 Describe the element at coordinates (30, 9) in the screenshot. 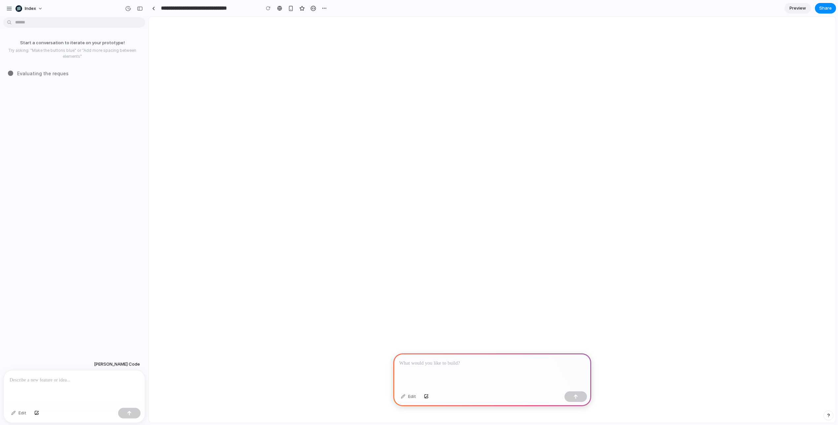

I see `span: Index` at that location.